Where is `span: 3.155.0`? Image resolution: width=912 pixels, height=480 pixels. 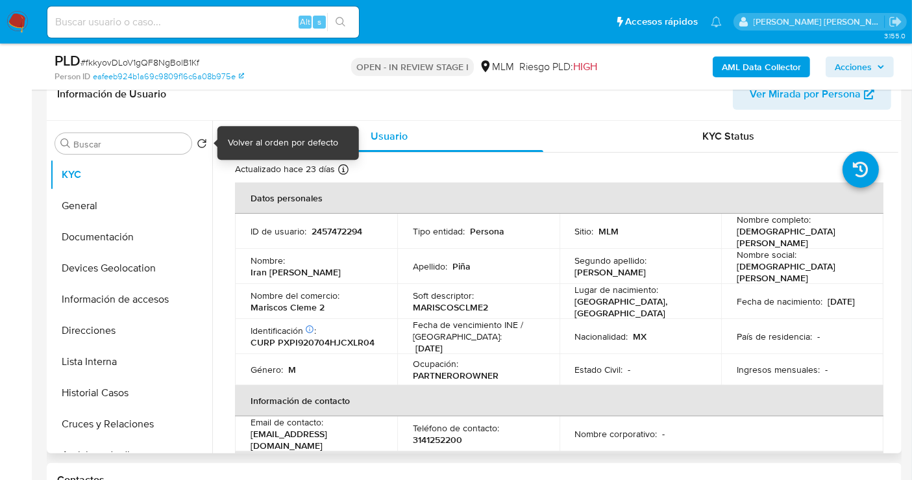 span: 3.155.0 is located at coordinates (895, 36).